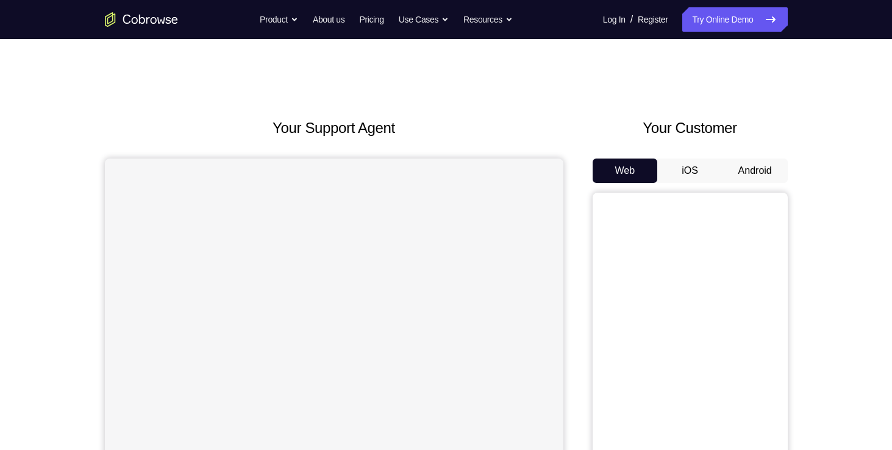 Image resolution: width=892 pixels, height=450 pixels. What do you see at coordinates (614, 19) in the screenshot?
I see `a: Log In` at bounding box center [614, 19].